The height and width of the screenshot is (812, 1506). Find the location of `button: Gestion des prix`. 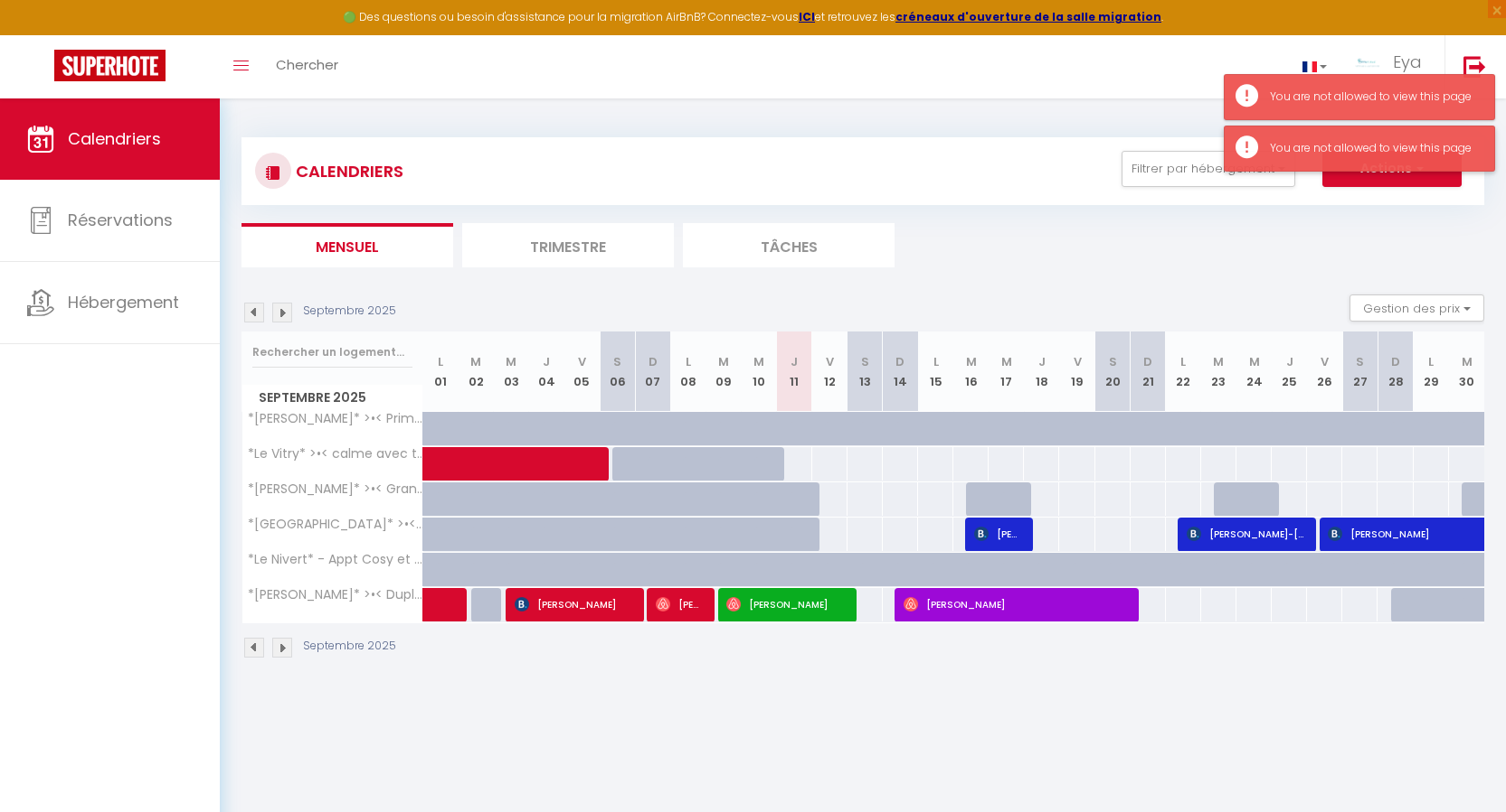

button: Gestion des prix is located at coordinates (1416, 308).